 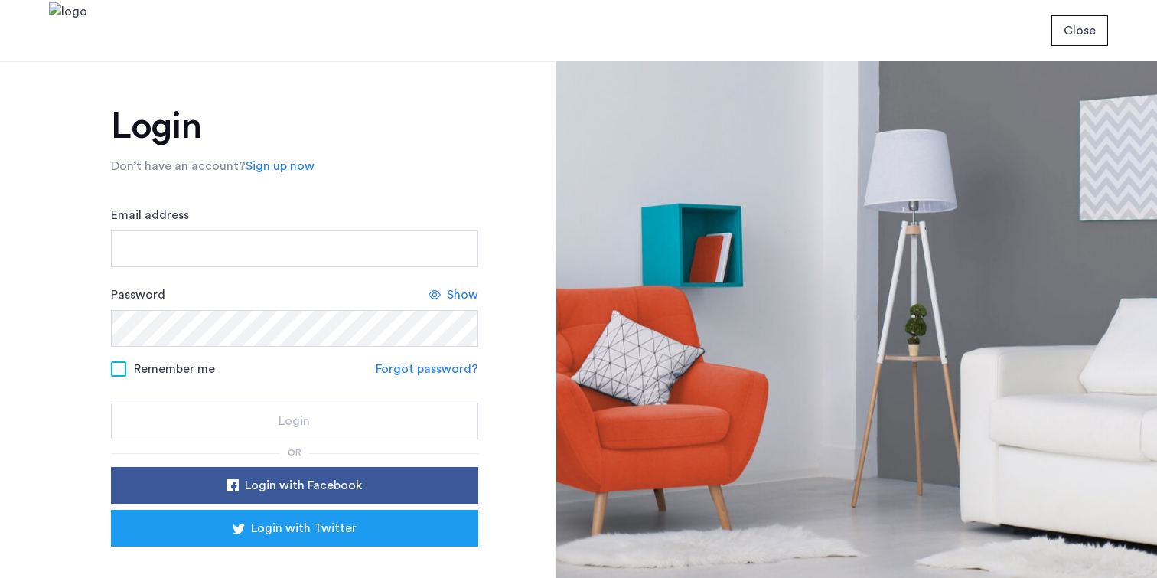 What do you see at coordinates (150, 215) in the screenshot?
I see `label: Email address` at bounding box center [150, 215].